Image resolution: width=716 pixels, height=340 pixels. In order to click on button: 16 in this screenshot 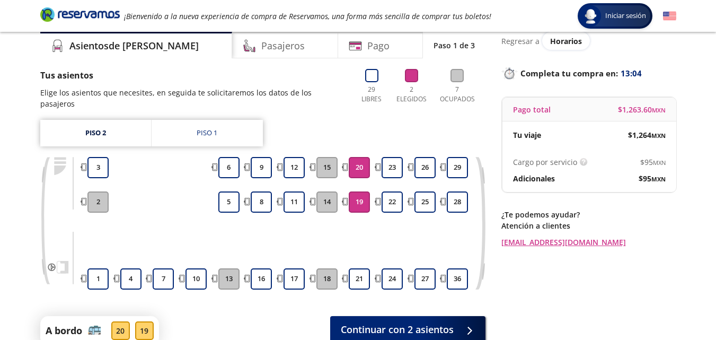, I will do `click(261, 279)`.